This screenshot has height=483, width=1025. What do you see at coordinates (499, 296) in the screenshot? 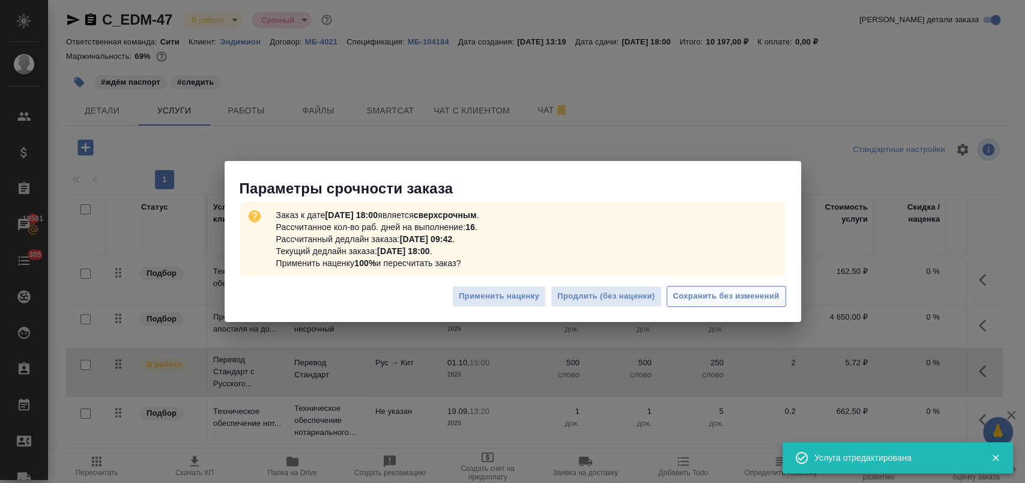
I see `button: Применить наценку` at bounding box center [499, 296].